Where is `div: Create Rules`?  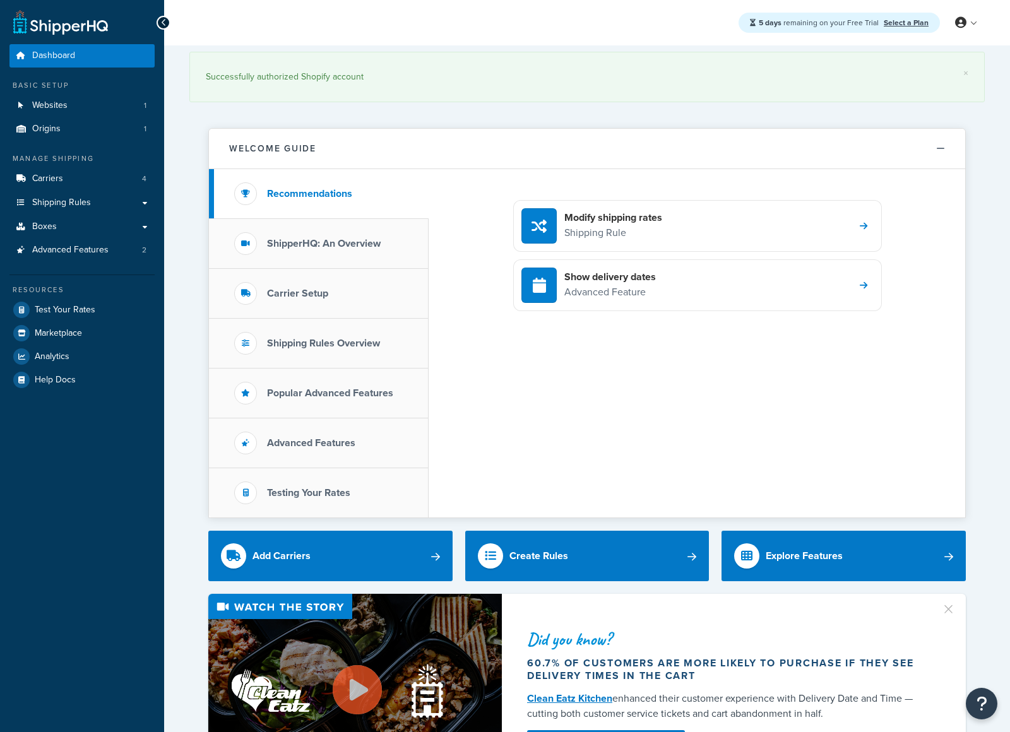
div: Create Rules is located at coordinates (538, 556).